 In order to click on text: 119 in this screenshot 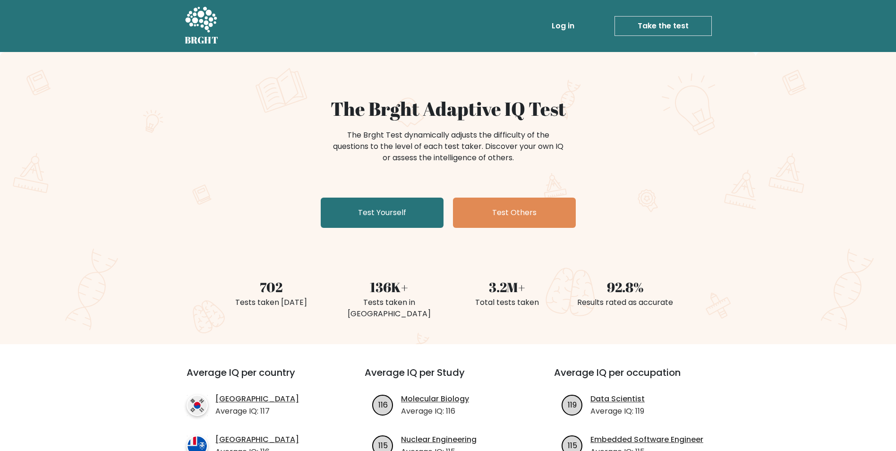, I will do `click(572, 404)`.